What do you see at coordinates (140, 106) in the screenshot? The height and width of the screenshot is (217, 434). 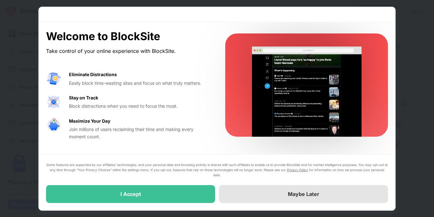 I see `div: Block distractions when you need to focus the most.` at bounding box center [140, 106].